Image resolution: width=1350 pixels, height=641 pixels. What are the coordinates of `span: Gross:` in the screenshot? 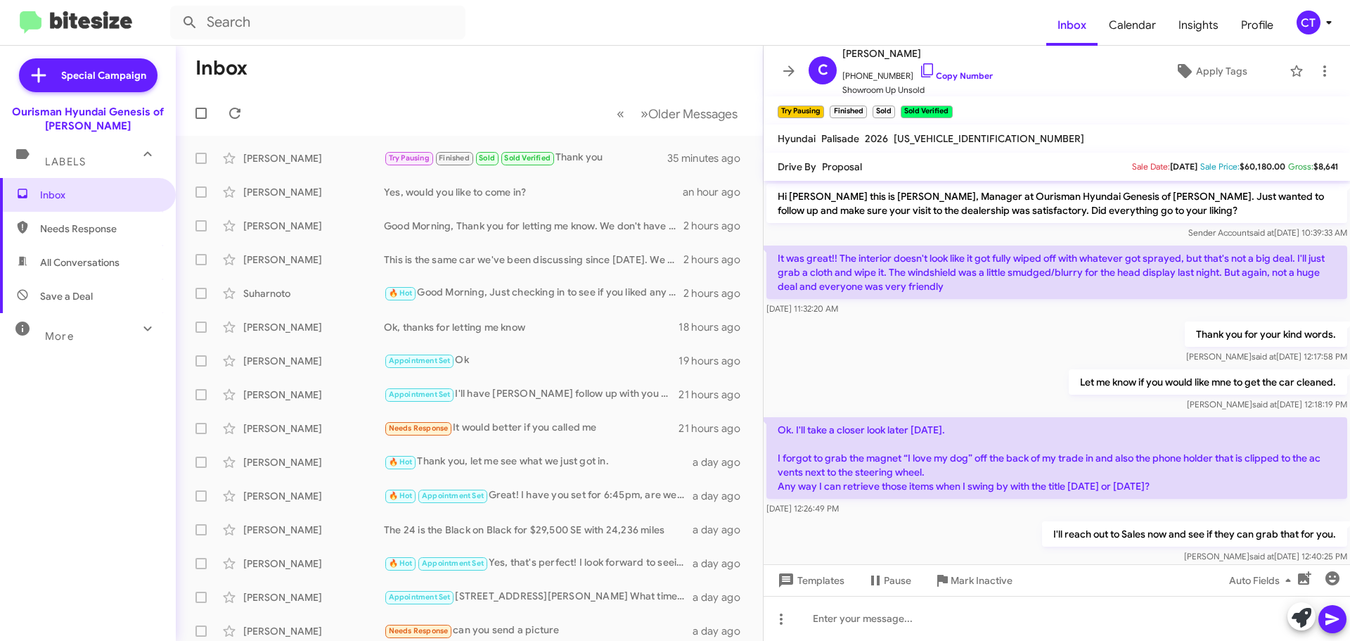 It's located at (1301, 166).